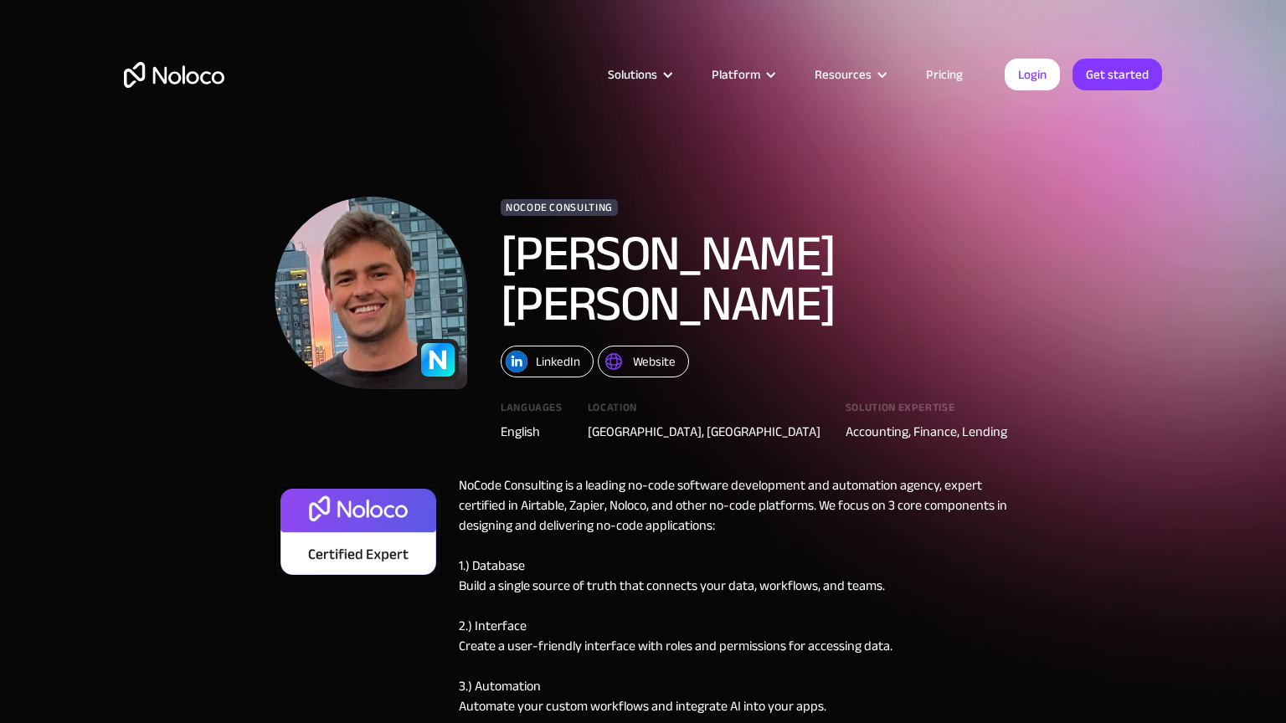 The height and width of the screenshot is (723, 1286). What do you see at coordinates (944, 75) in the screenshot?
I see `a: Pricing` at bounding box center [944, 75].